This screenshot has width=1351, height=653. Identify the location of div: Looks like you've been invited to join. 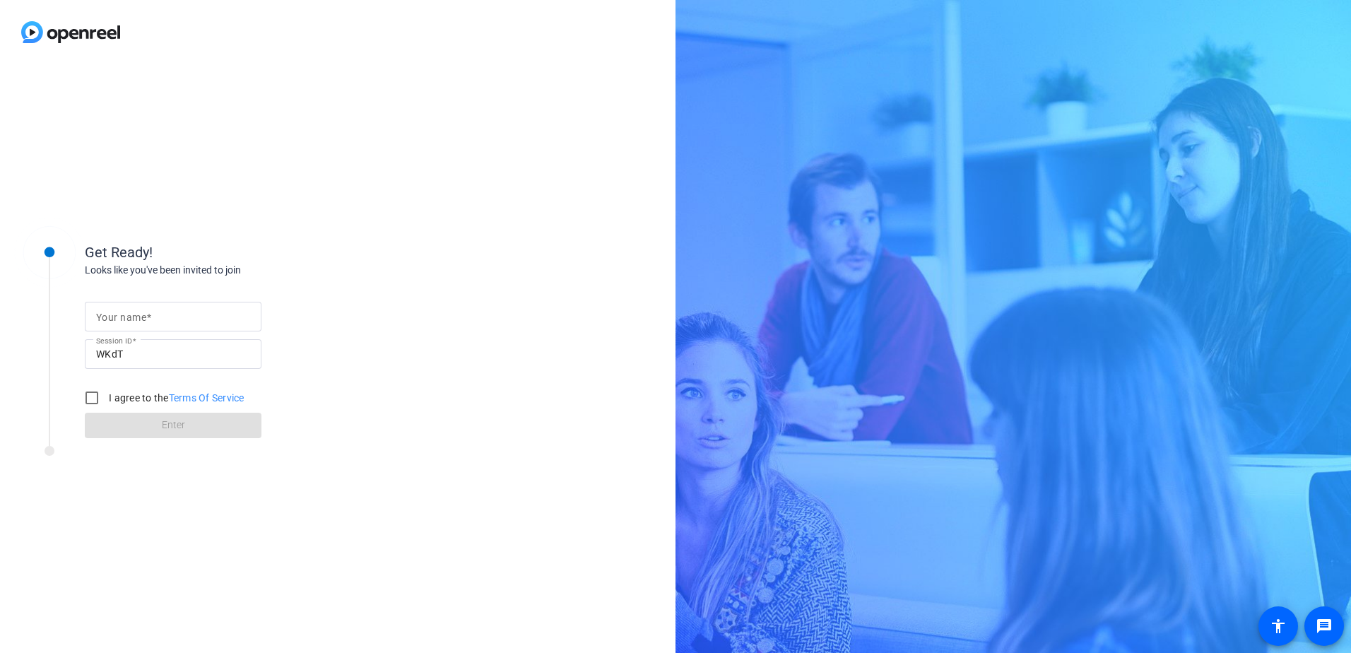
(226, 270).